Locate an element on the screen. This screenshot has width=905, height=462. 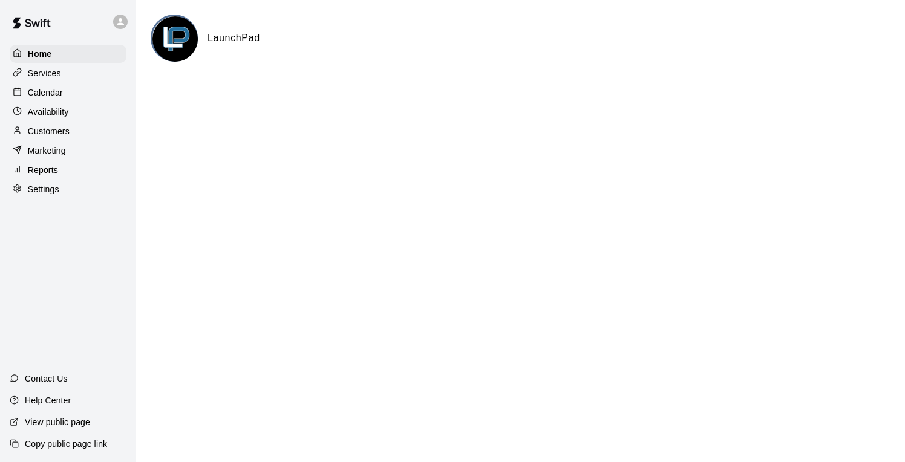
p: Contact Us is located at coordinates (46, 379).